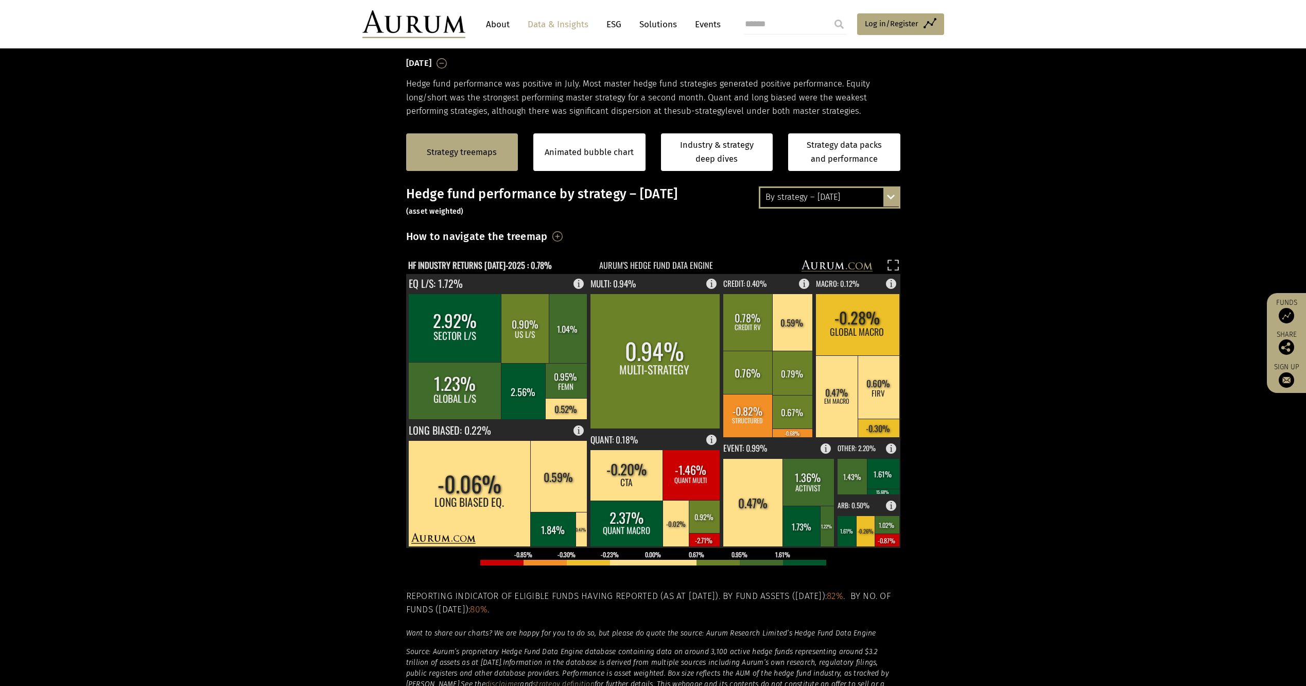 This screenshot has width=1306, height=686. What do you see at coordinates (1286, 375) in the screenshot?
I see `a: Sign up` at bounding box center [1286, 375].